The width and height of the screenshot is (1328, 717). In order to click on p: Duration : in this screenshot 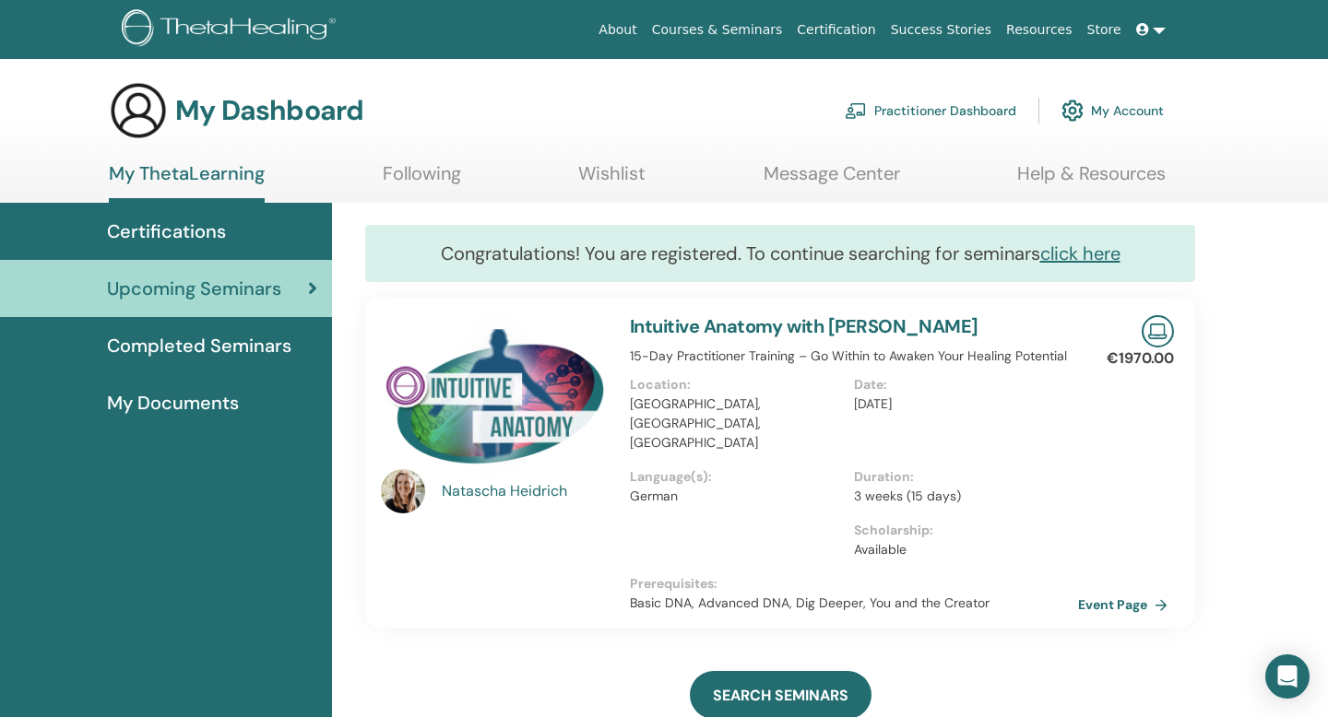, I will do `click(960, 477)`.